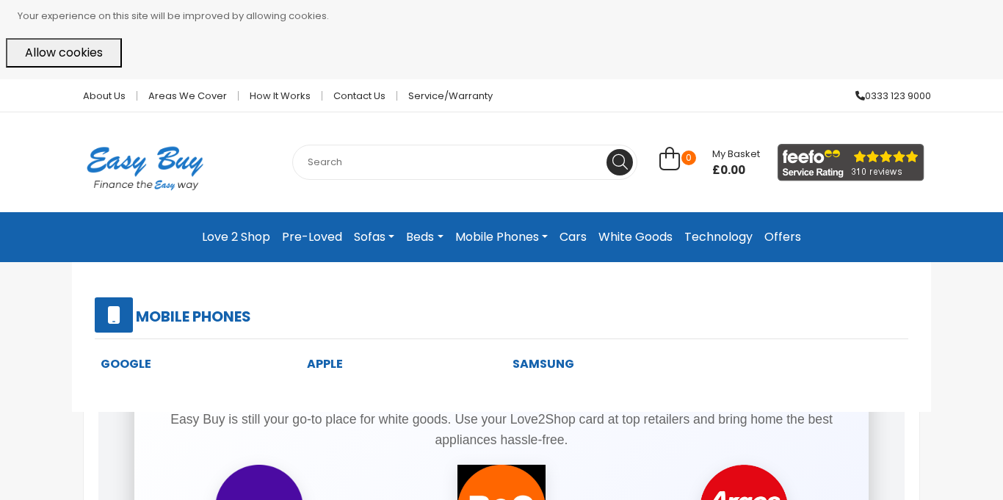  Describe the element at coordinates (735, 170) in the screenshot. I see `span: £0.00` at that location.